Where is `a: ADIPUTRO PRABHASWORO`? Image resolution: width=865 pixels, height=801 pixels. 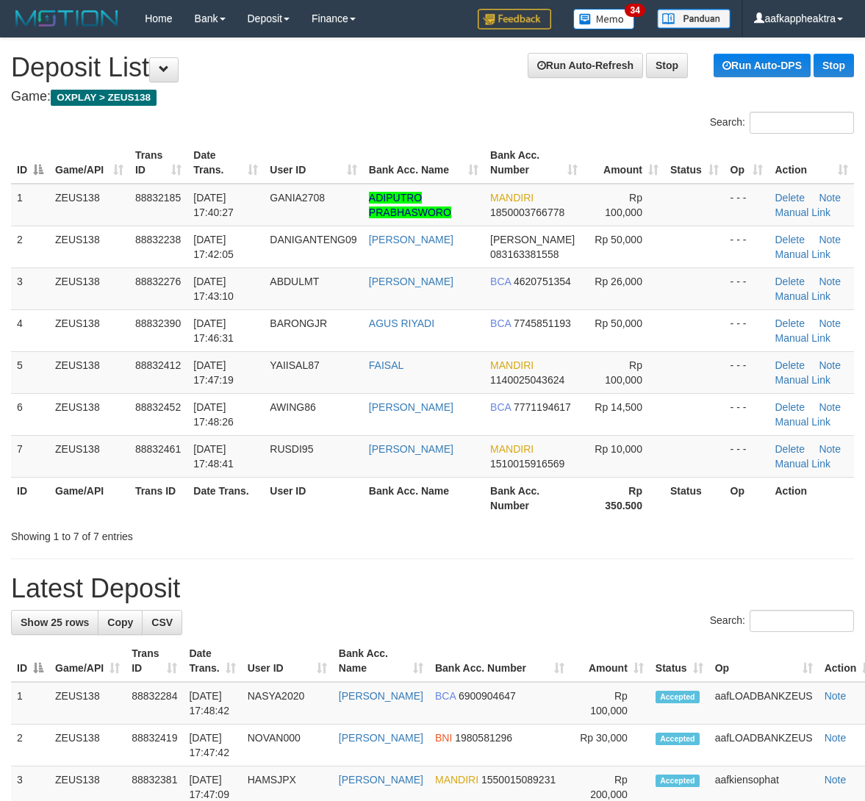 a: ADIPUTRO PRABHASWORO is located at coordinates (410, 205).